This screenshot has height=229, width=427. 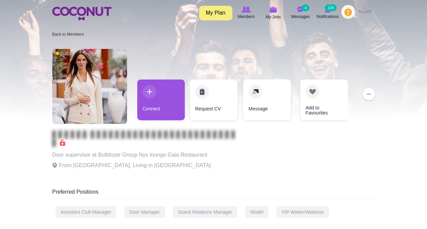 What do you see at coordinates (214, 102) in the screenshot?
I see `div: 2 / 4` at bounding box center [214, 102].